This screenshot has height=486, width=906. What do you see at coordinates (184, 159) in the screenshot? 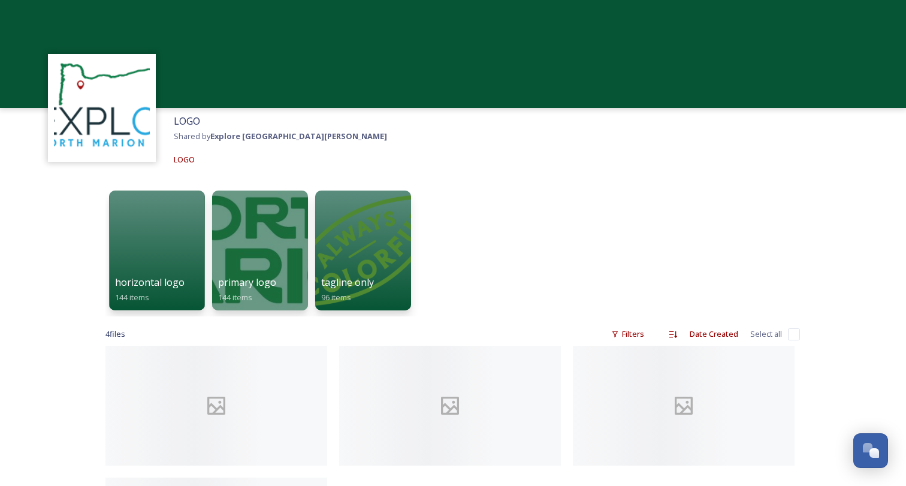
I see `a: LOGO` at bounding box center [184, 159].